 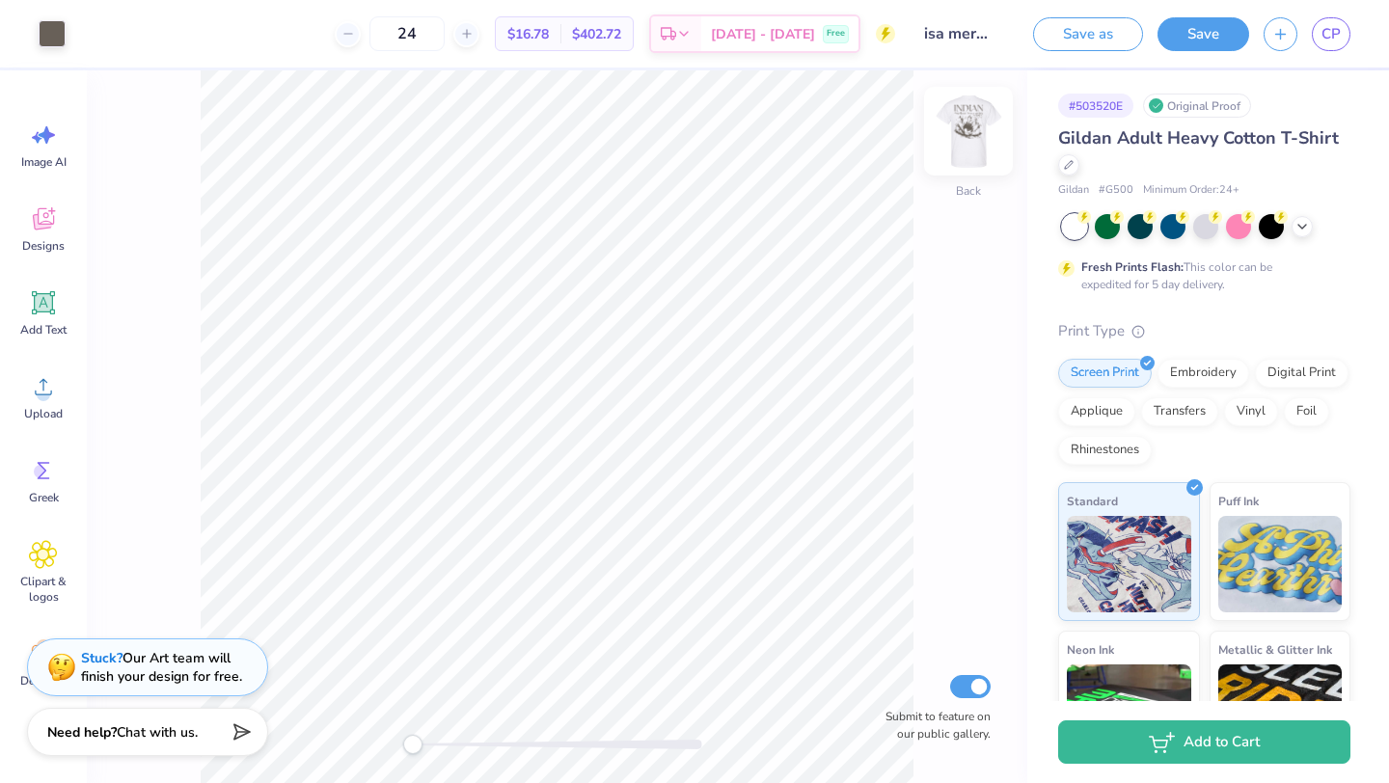 What do you see at coordinates (1331, 34) in the screenshot?
I see `a: CP` at bounding box center [1331, 34].